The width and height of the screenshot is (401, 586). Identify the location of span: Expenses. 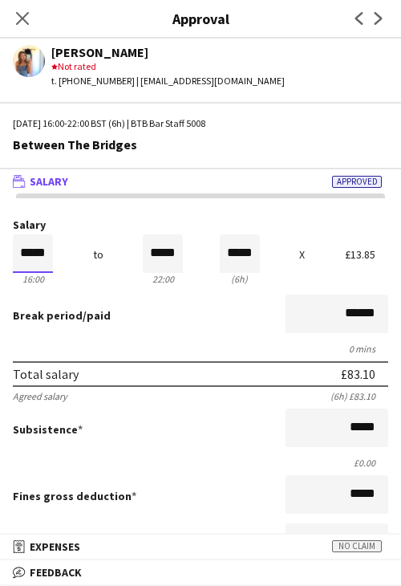
(55, 547).